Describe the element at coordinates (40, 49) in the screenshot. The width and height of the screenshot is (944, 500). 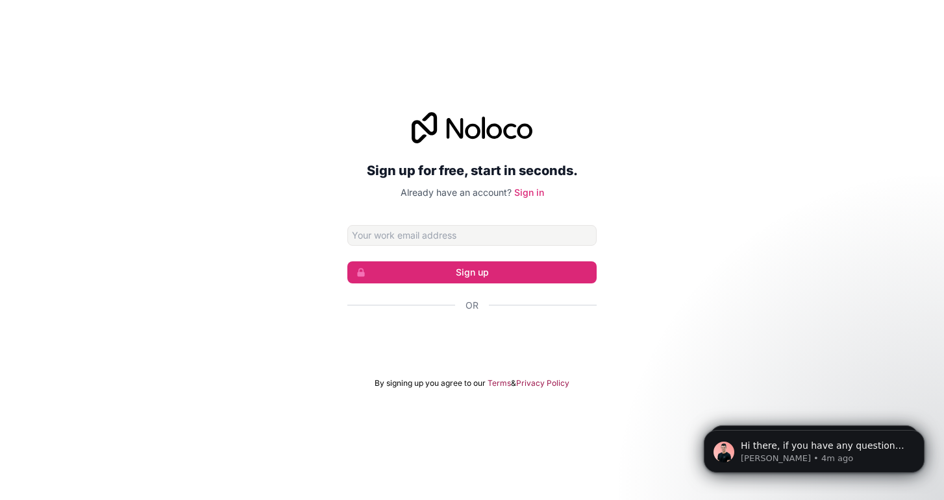
I see `img: Profile image for Darragh` at that location.